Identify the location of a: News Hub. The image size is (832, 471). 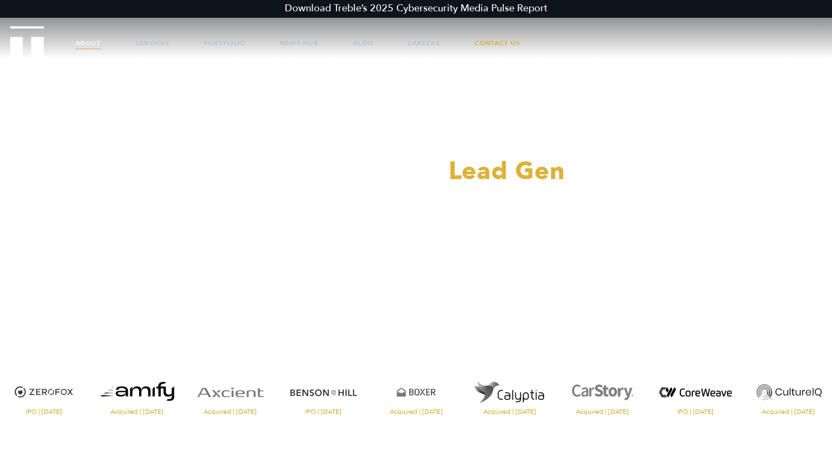
(299, 43).